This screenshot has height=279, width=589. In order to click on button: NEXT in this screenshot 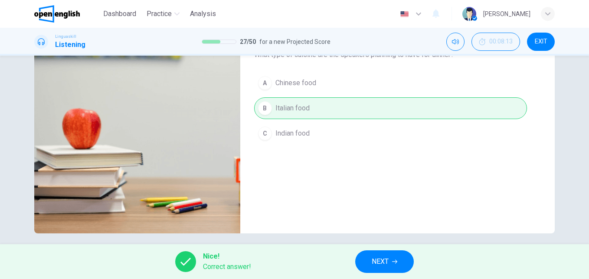, I will do `click(384, 261)`.